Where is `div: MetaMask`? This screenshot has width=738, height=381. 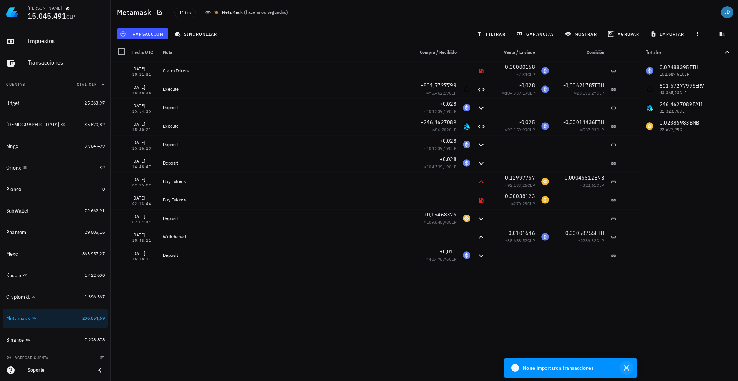 div: MetaMask is located at coordinates (232, 12).